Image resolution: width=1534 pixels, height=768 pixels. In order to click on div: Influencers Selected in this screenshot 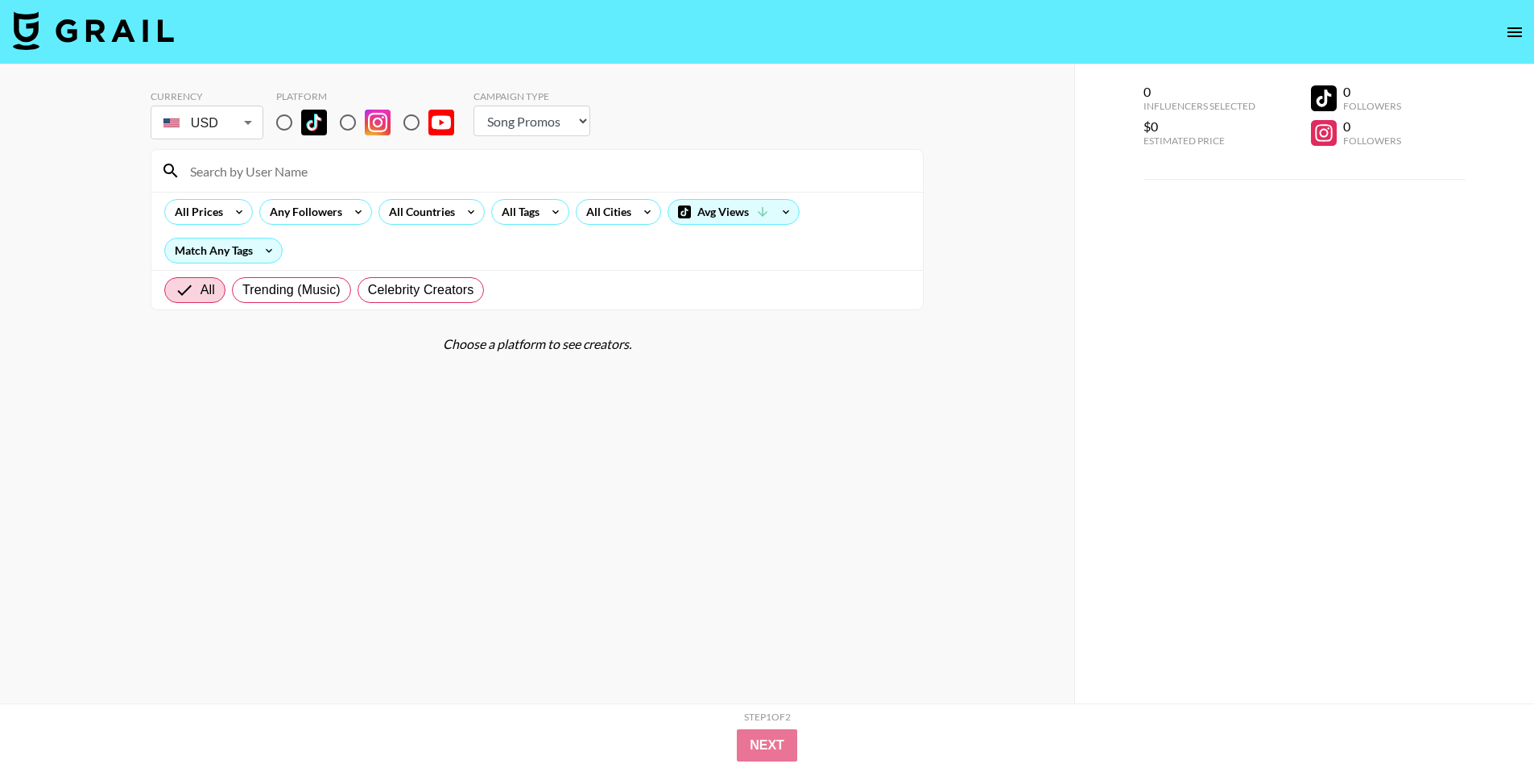, I will do `click(1199, 106)`.